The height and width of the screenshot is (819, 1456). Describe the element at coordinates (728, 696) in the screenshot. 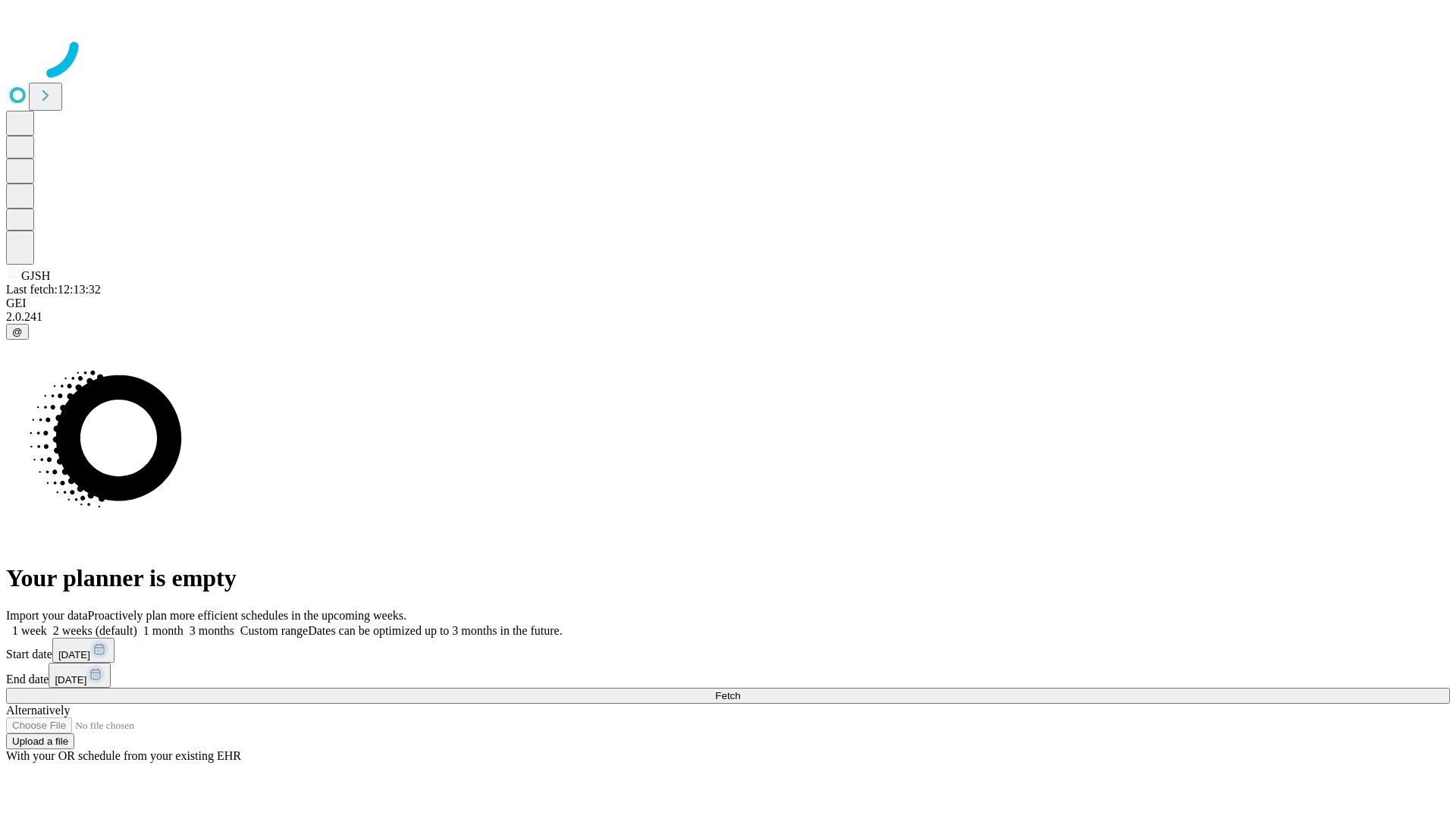

I see `button: Fetch` at that location.